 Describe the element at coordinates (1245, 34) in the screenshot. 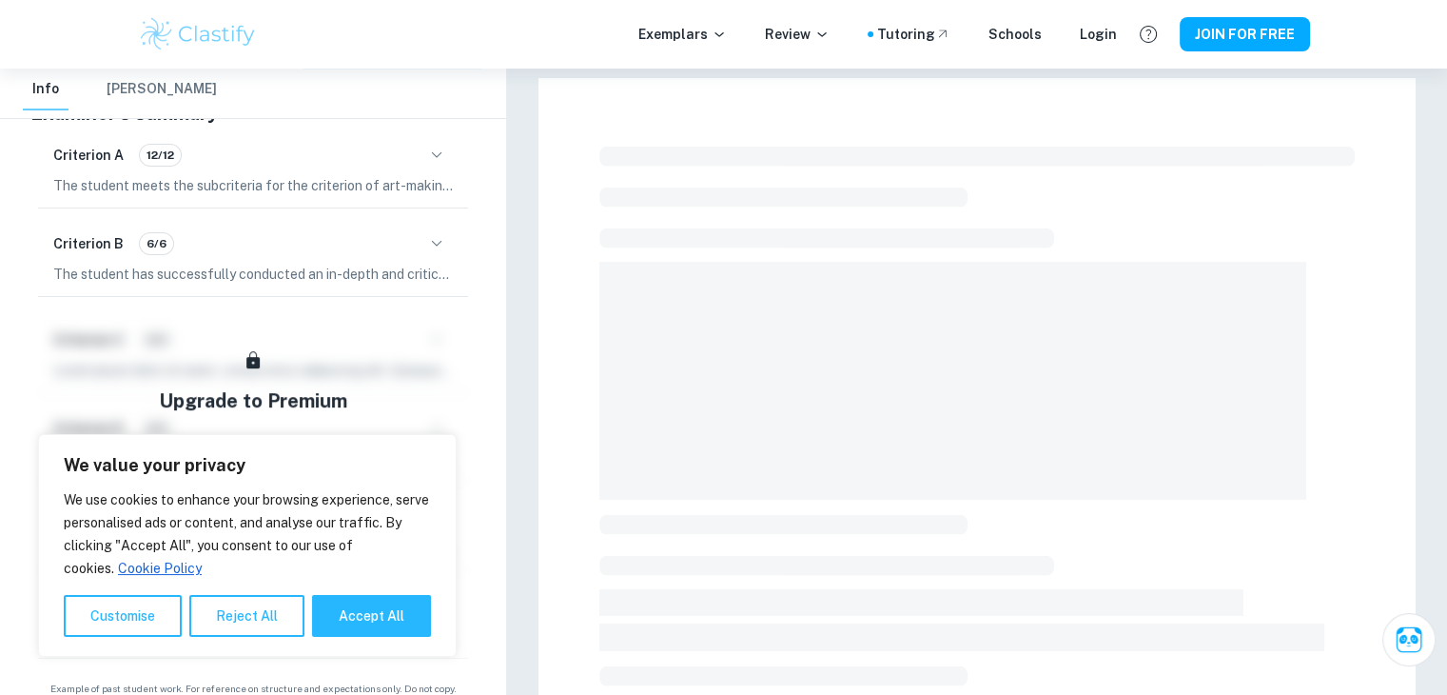

I see `button: JOIN FOR FREE` at that location.